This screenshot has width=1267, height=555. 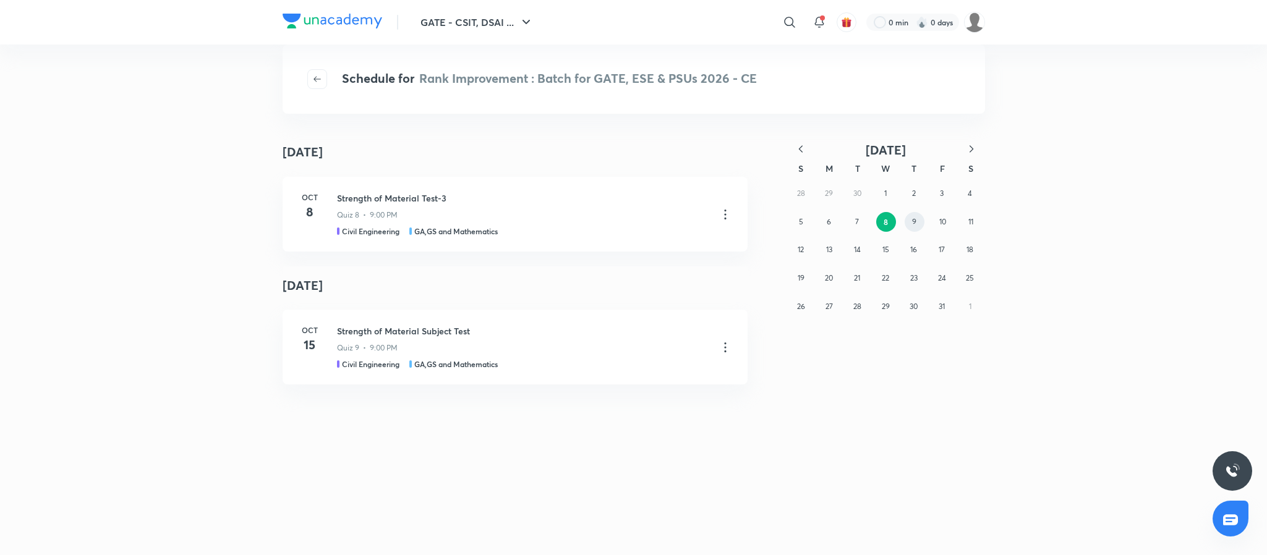 I want to click on img: streak, so click(x=922, y=22).